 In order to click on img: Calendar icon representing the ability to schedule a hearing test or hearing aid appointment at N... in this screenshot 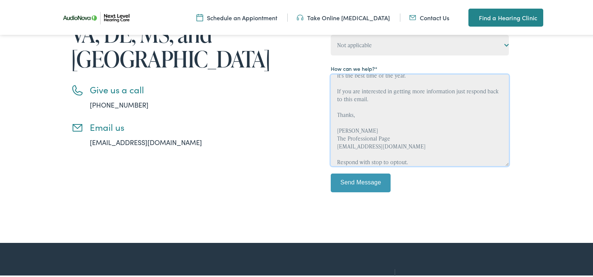, I will do `click(200, 16)`.